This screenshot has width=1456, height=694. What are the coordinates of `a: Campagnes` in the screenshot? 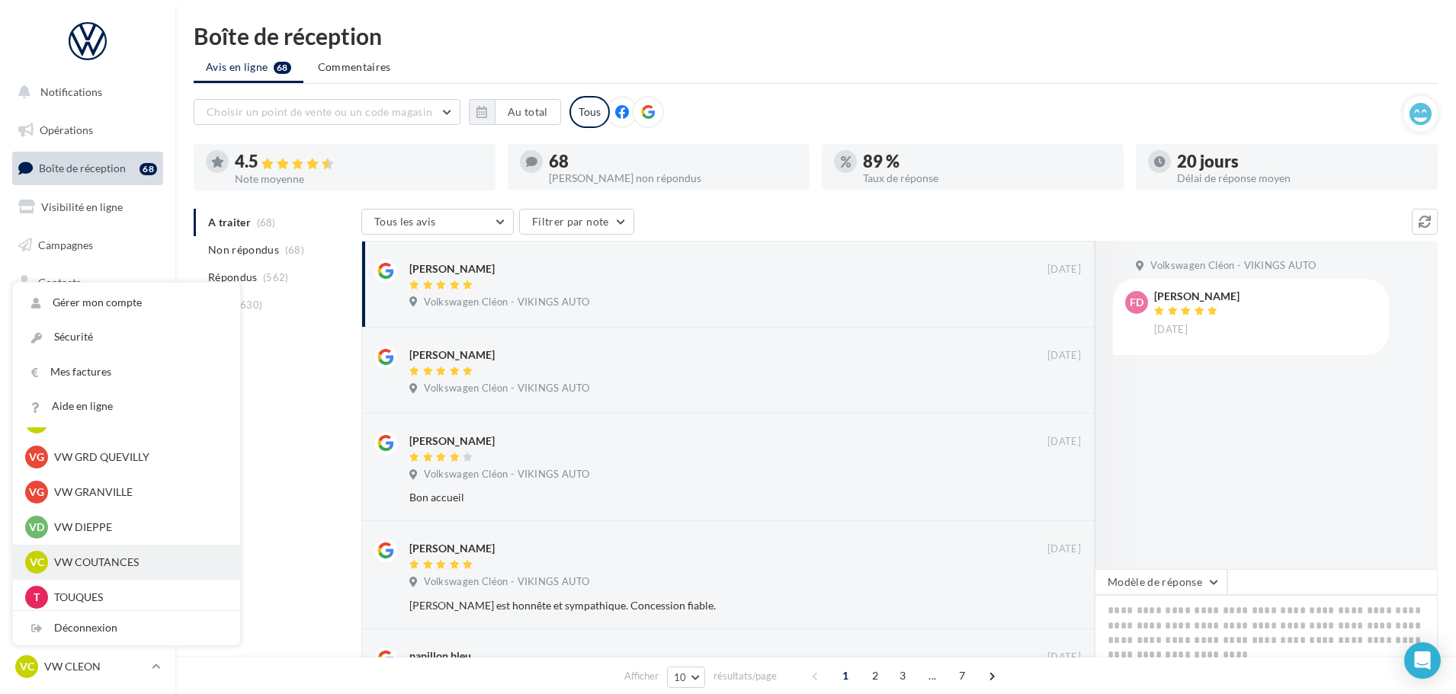 It's located at (88, 245).